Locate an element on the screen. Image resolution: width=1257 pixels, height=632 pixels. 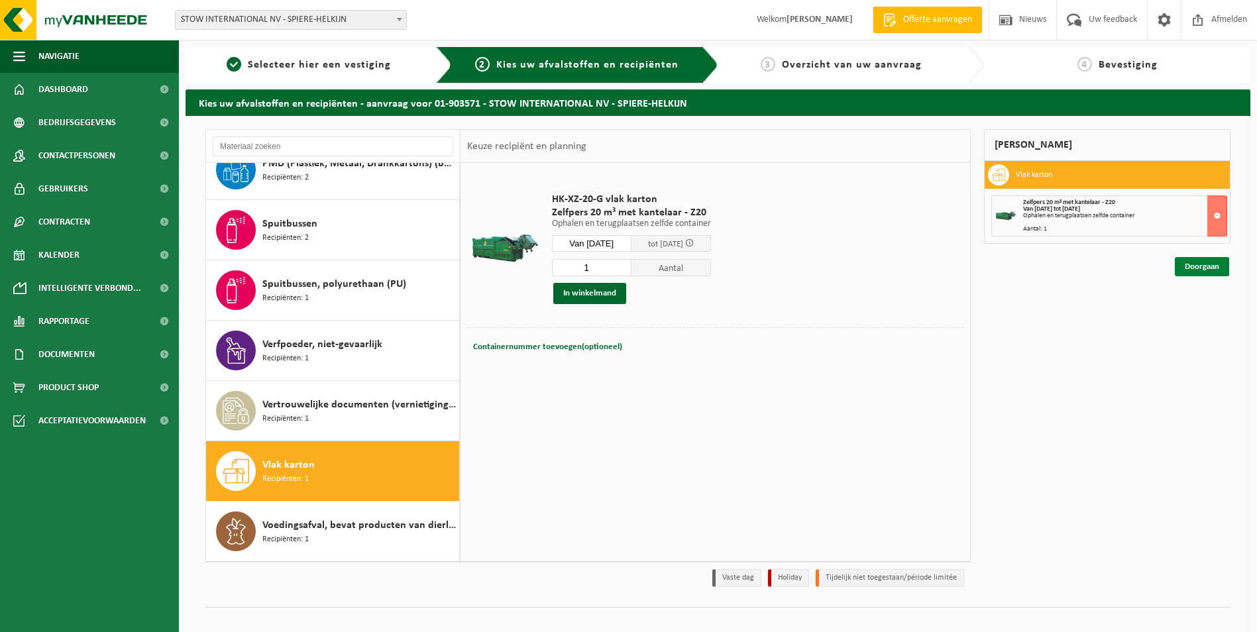
button: Containernummer toevoegen(optioneel) is located at coordinates (547, 347).